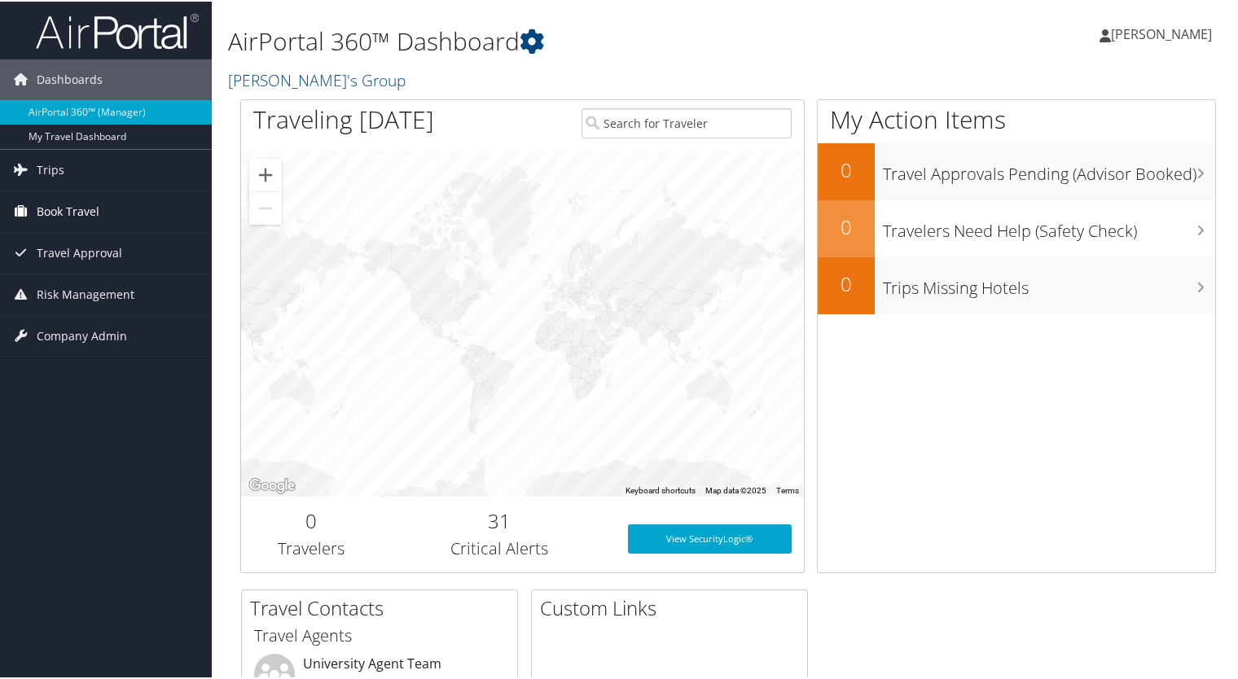 This screenshot has height=679, width=1238. What do you see at coordinates (499, 547) in the screenshot?
I see `h3: Critical Alerts` at bounding box center [499, 547].